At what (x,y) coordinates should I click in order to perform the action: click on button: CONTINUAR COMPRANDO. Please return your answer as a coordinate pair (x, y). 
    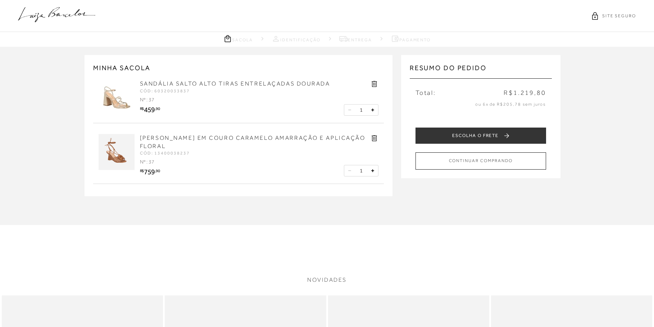
    Looking at the image, I should click on (481, 161).